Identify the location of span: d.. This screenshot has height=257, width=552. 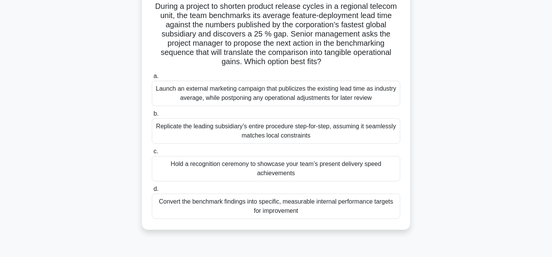
(156, 188).